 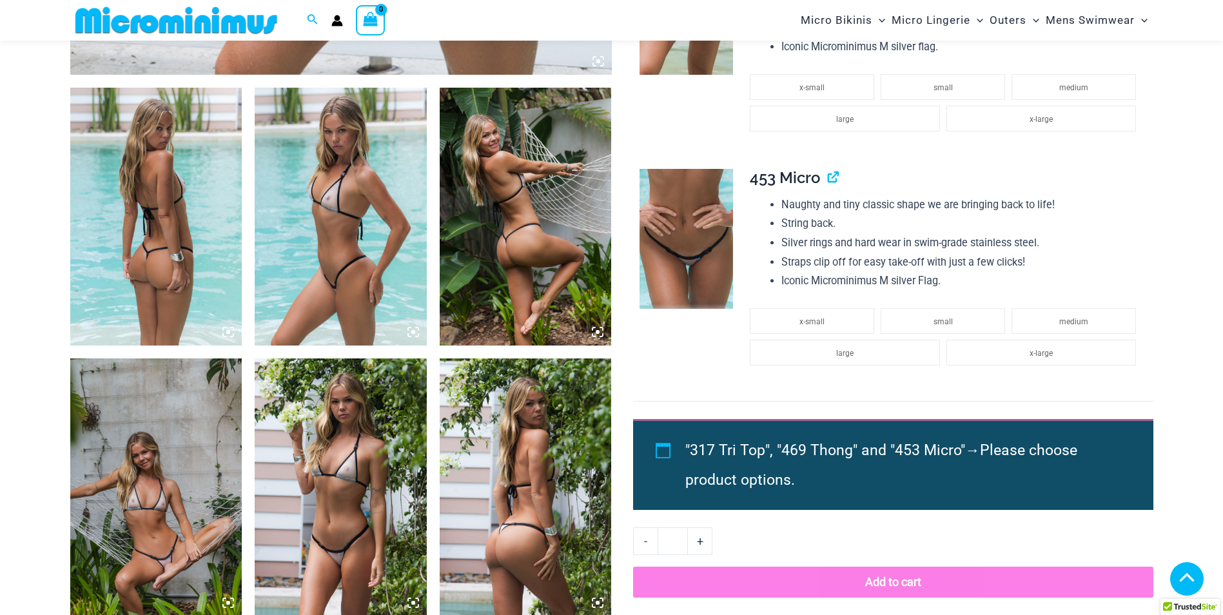 What do you see at coordinates (962, 262) in the screenshot?
I see `li: Straps clip off for easy take-off with just a few clicks!` at bounding box center [962, 262].